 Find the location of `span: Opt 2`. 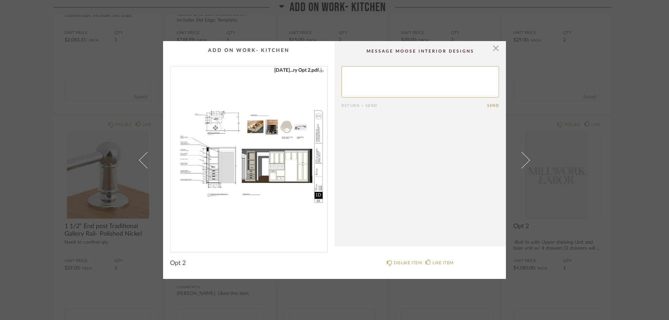

span: Opt 2 is located at coordinates (178, 263).